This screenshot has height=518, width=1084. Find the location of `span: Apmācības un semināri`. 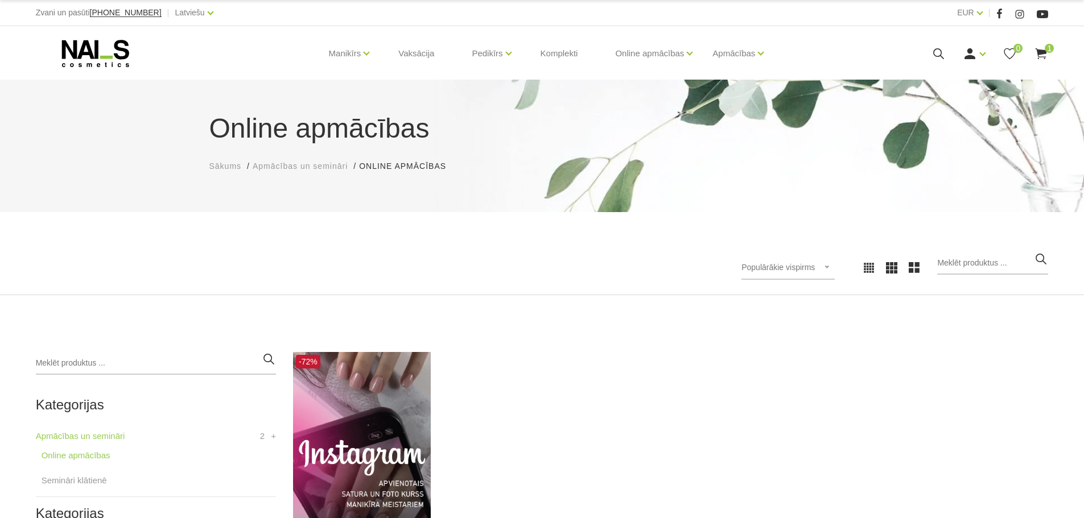

span: Apmācības un semināri is located at coordinates (300, 166).